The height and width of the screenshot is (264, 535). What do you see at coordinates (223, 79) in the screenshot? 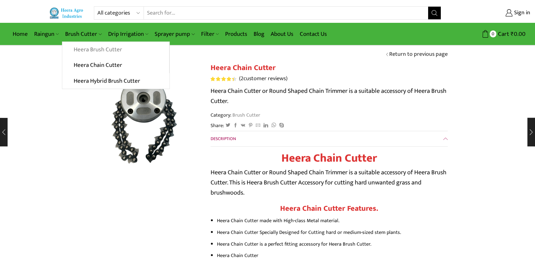
I see `div: Rated 4.50 out of 5` at bounding box center [223, 79].